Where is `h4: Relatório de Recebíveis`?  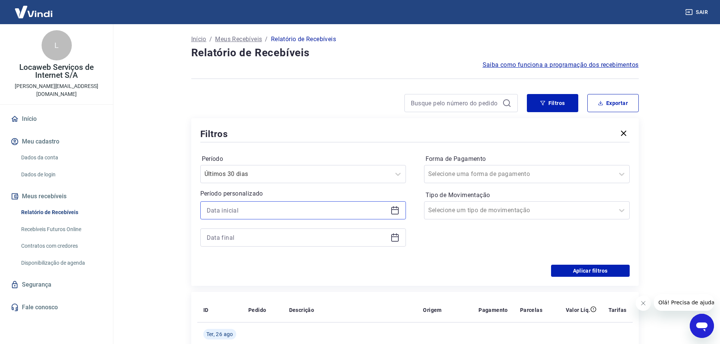
h4: Relatório de Recebíveis is located at coordinates (415, 53).